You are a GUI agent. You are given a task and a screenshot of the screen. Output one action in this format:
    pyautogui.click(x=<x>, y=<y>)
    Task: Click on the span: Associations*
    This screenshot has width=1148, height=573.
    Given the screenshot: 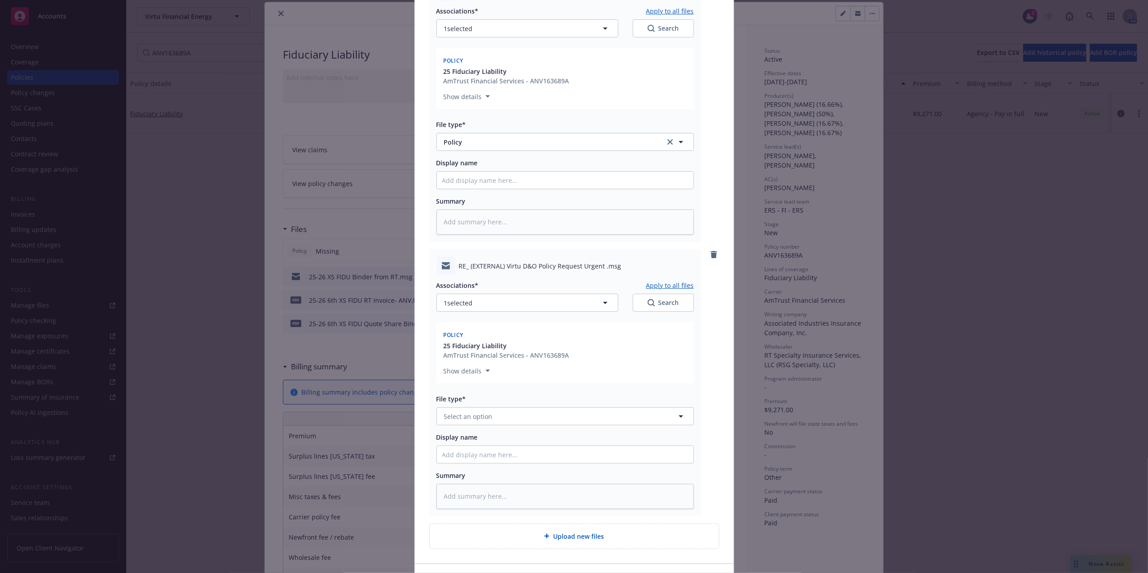 What is the action you would take?
    pyautogui.click(x=458, y=285)
    